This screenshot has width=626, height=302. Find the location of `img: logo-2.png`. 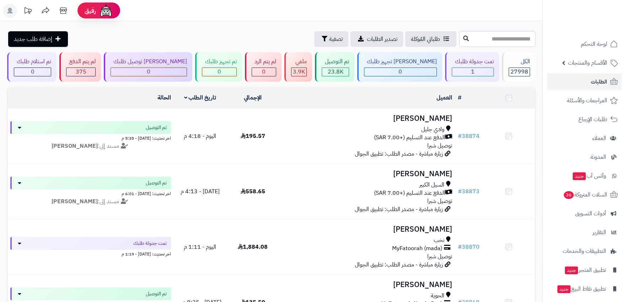

img: logo-2.png is located at coordinates (599, 13).